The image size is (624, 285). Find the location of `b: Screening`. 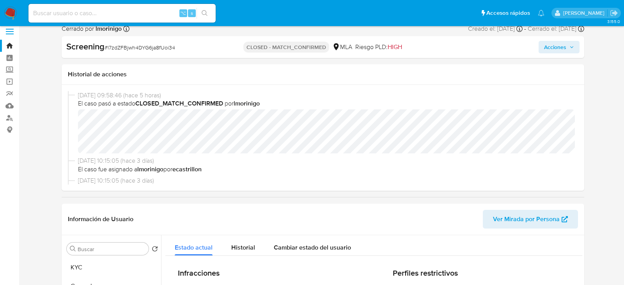

b: Screening is located at coordinates (85, 46).